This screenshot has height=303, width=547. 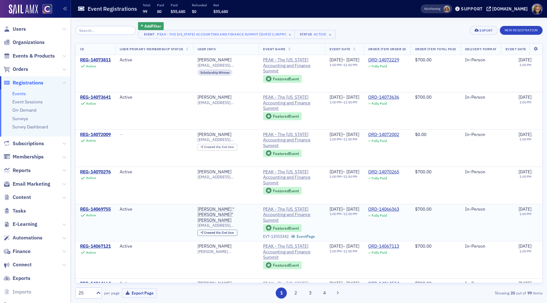 What do you see at coordinates (281, 293) in the screenshot?
I see `button: 1` at bounding box center [281, 293].